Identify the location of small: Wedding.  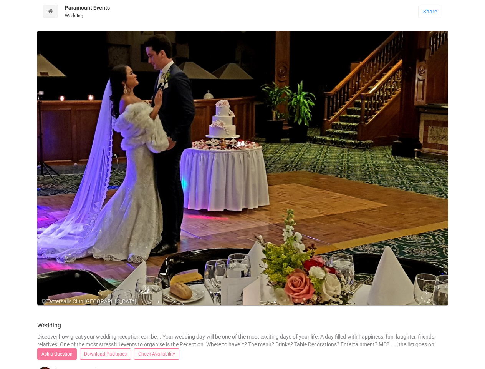
(74, 16).